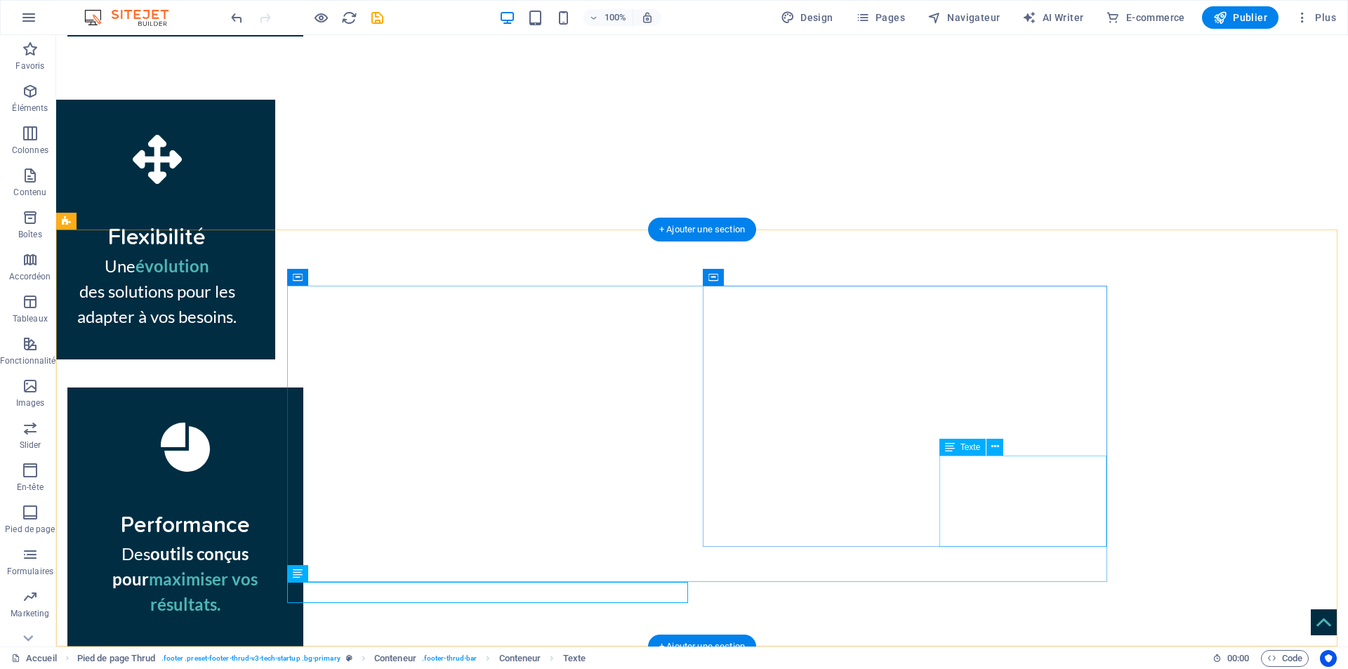 The height and width of the screenshot is (669, 1348). I want to click on i: Enregistrer (Ctrl+S), so click(377, 18).